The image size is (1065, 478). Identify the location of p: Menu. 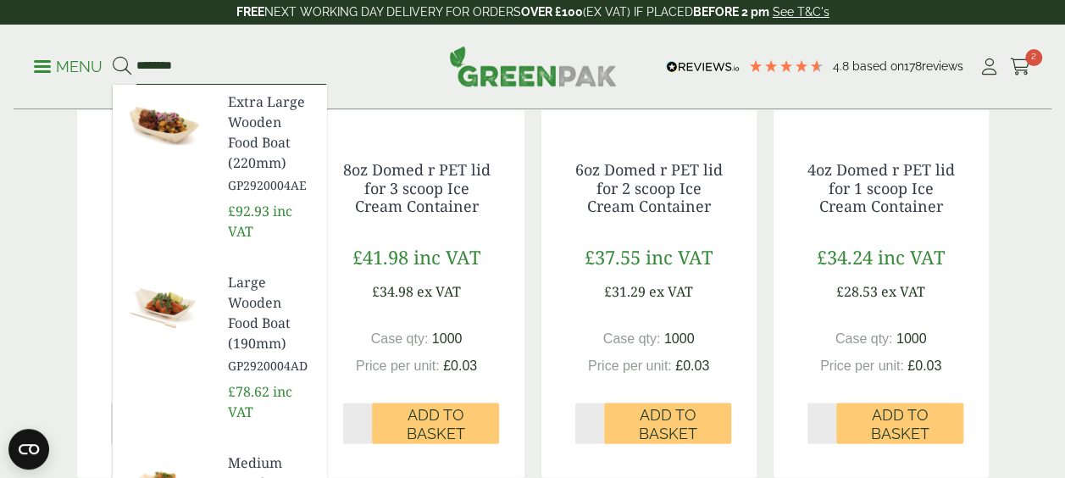
(68, 67).